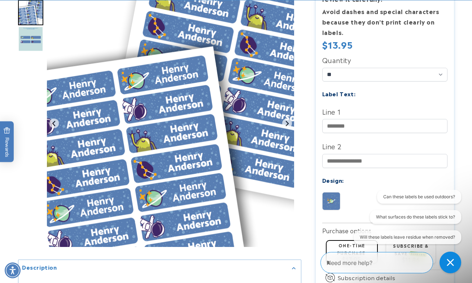 The height and width of the screenshot is (283, 472). Describe the element at coordinates (159, 268) in the screenshot. I see `summary: Description` at that location.